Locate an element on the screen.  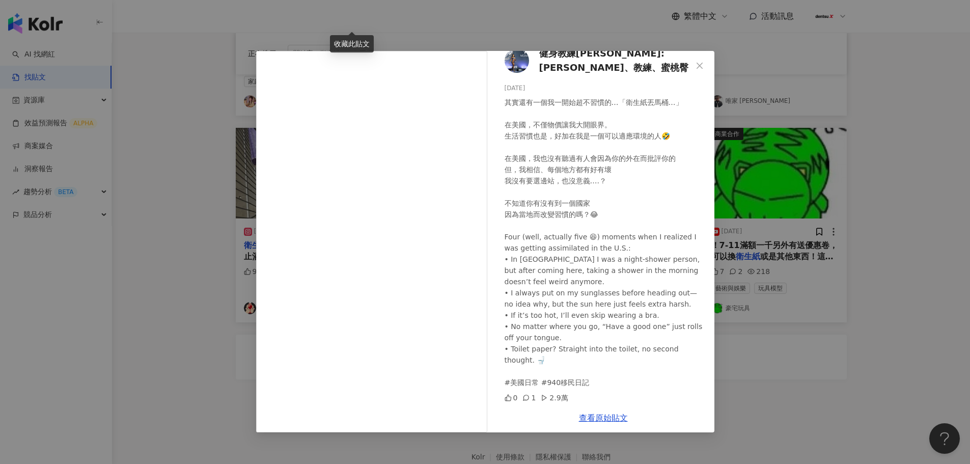
div: 0 is located at coordinates (511, 398).